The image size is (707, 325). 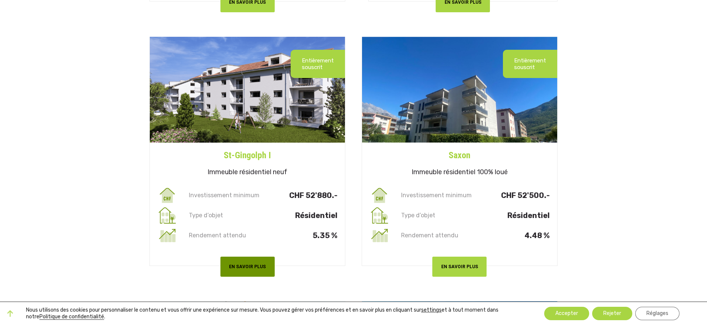 I want to click on h5: Immeuble résidentiel 100% loué, so click(x=459, y=174).